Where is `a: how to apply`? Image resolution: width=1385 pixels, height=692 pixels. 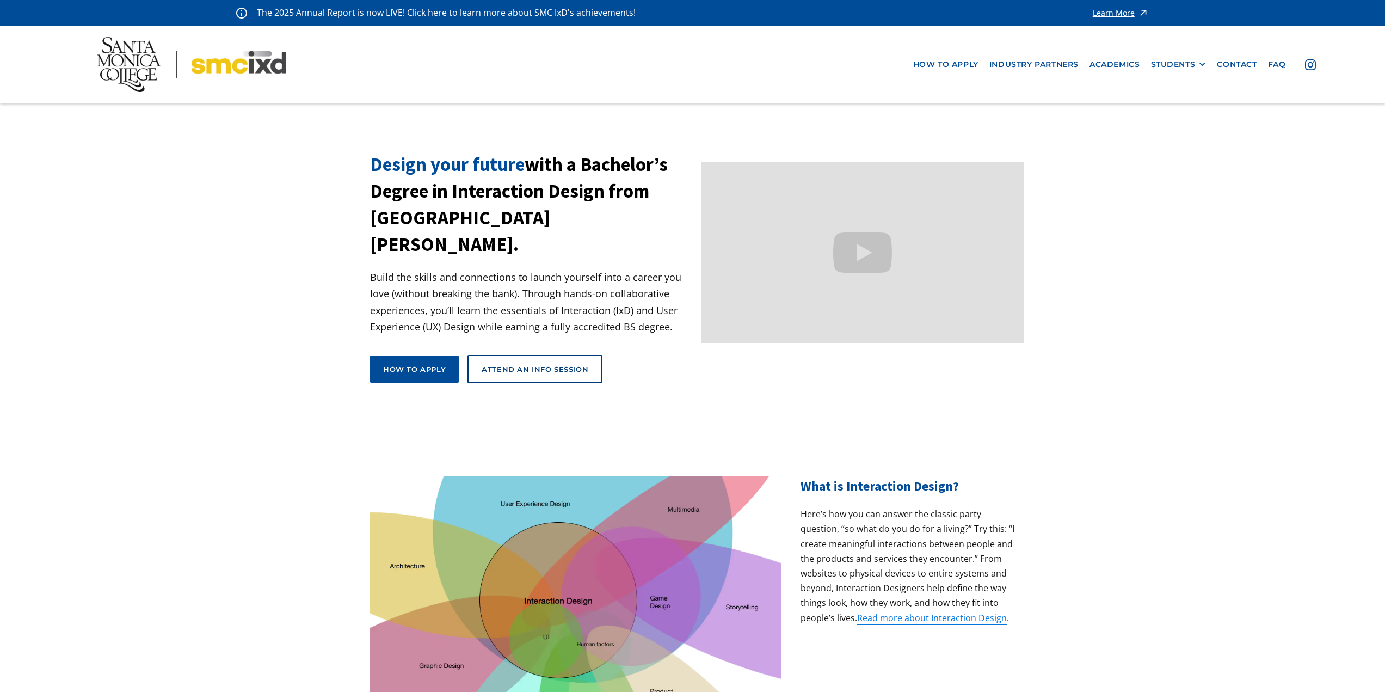 a: how to apply is located at coordinates (946, 64).